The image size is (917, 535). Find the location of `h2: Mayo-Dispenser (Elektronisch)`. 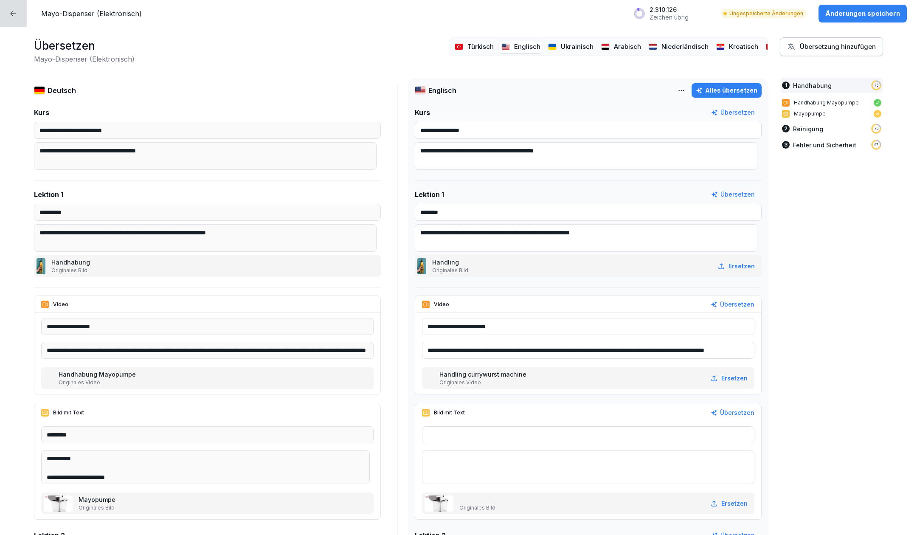

h2: Mayo-Dispenser (Elektronisch) is located at coordinates (84, 59).